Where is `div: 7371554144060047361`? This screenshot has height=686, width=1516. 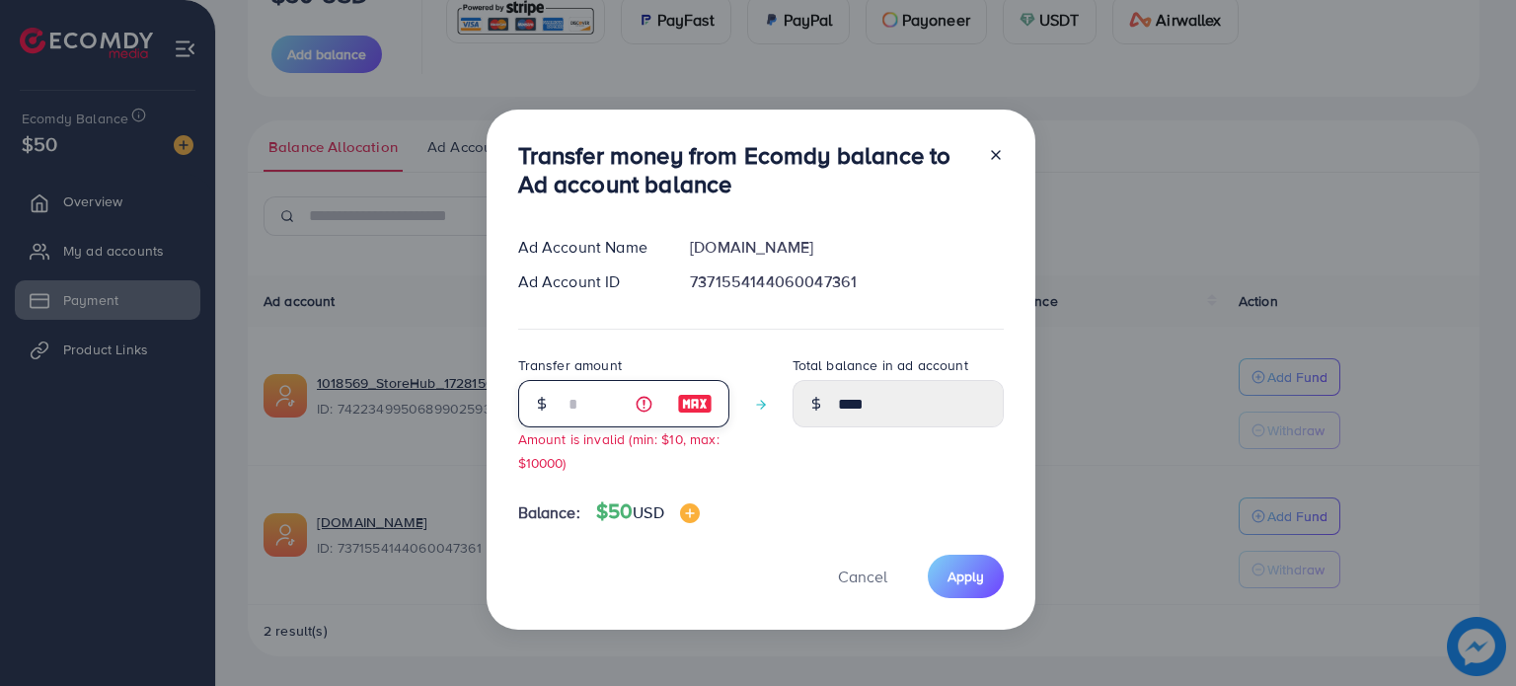 div: 7371554144060047361 is located at coordinates (846, 281).